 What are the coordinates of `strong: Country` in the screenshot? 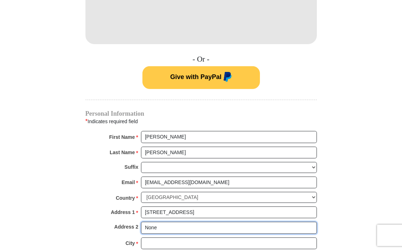 It's located at (125, 198).